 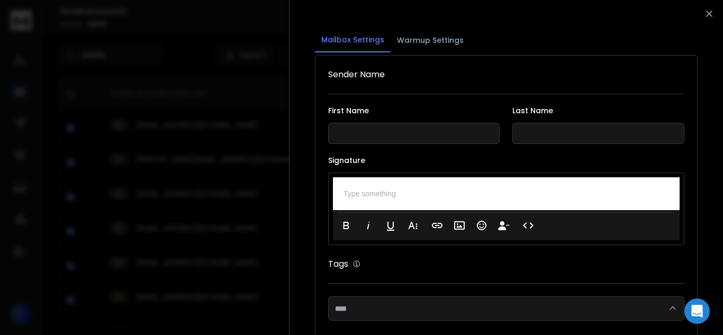 I want to click on h1: Tags, so click(x=338, y=264).